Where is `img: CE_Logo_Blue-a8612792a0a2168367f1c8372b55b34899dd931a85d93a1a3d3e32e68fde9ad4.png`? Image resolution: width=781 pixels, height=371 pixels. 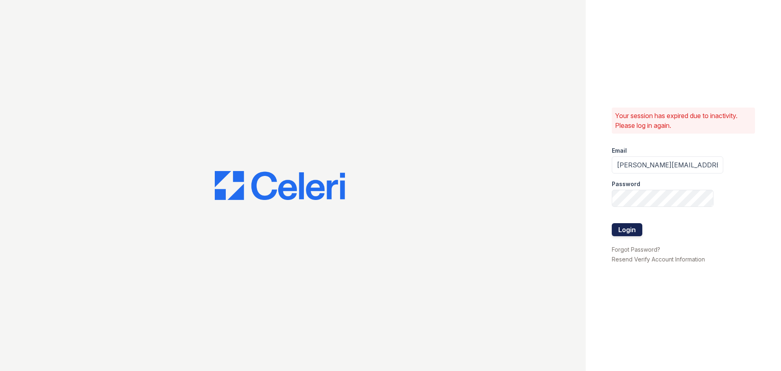
img: CE_Logo_Blue-a8612792a0a2168367f1c8372b55b34899dd931a85d93a1a3d3e32e68fde9ad4.png is located at coordinates (280, 185).